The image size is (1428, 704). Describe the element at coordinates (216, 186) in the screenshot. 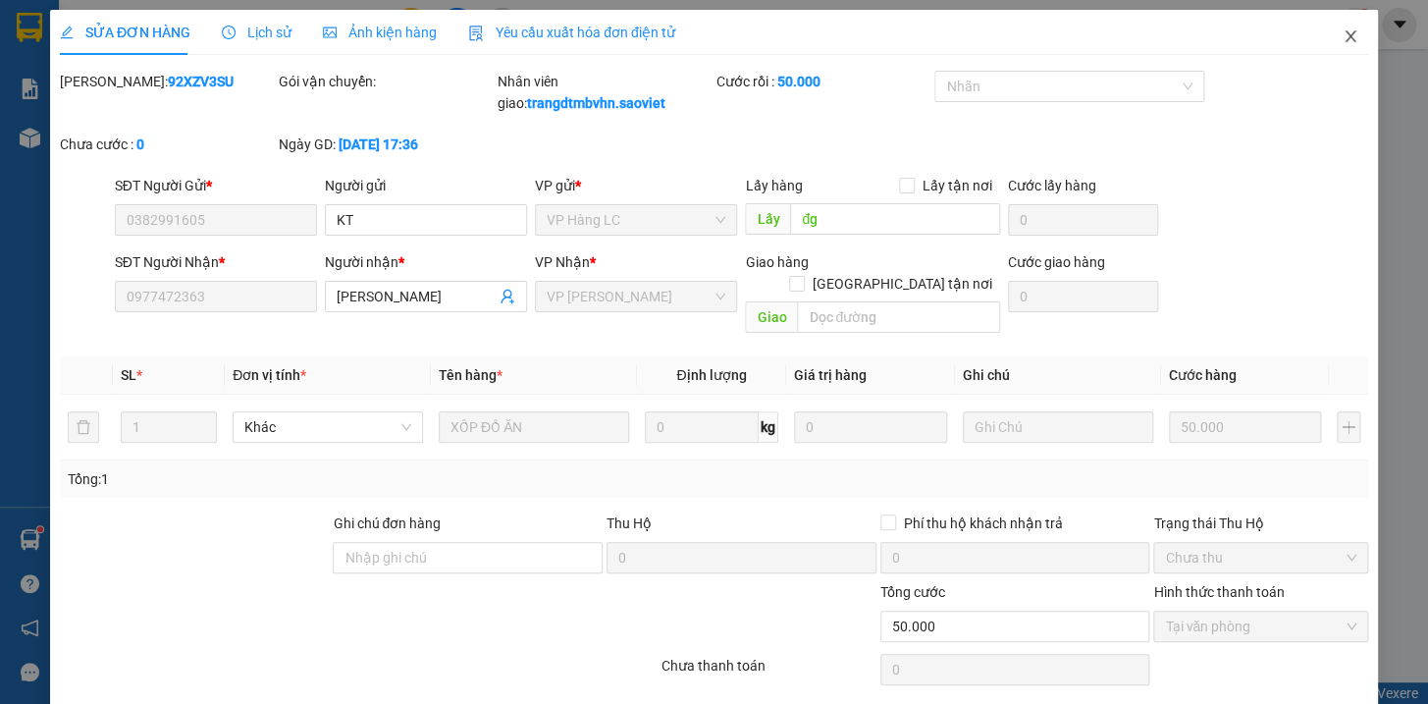

I see `div: SĐT Người Gửi` at that location.